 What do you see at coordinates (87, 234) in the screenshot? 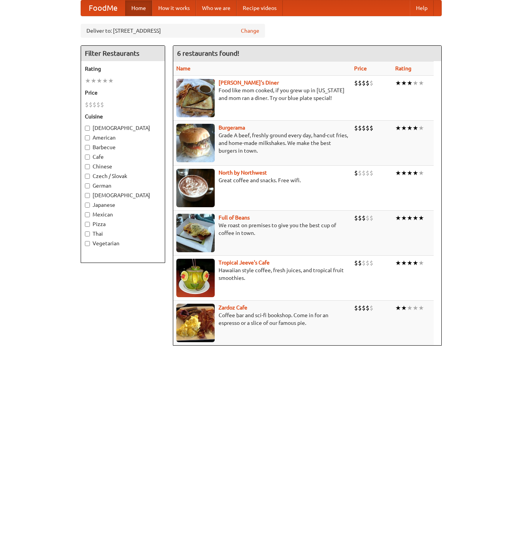
I see `input: Thai` at bounding box center [87, 234].